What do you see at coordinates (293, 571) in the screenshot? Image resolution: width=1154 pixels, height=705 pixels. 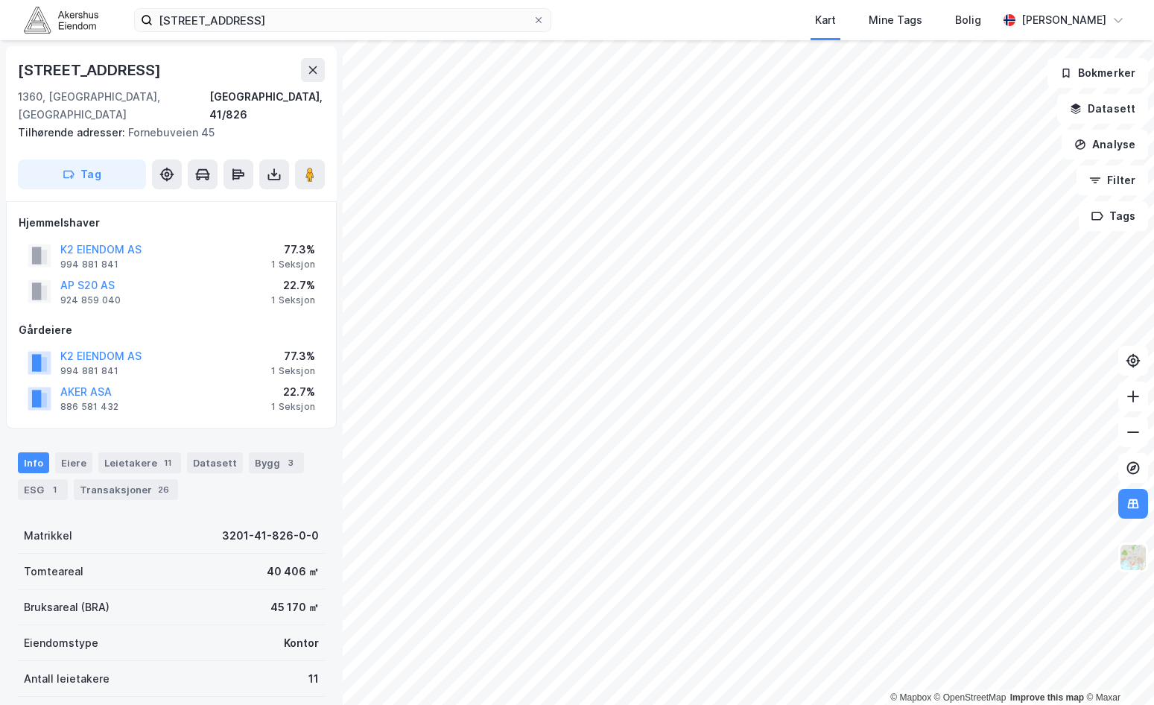 I see `div: 40 406 ㎡` at bounding box center [293, 571].